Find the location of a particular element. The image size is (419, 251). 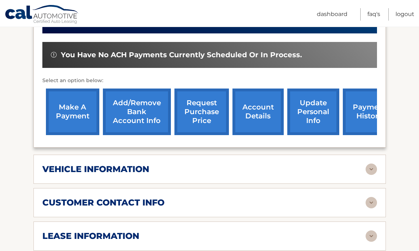

a: Logout is located at coordinates (405, 14).